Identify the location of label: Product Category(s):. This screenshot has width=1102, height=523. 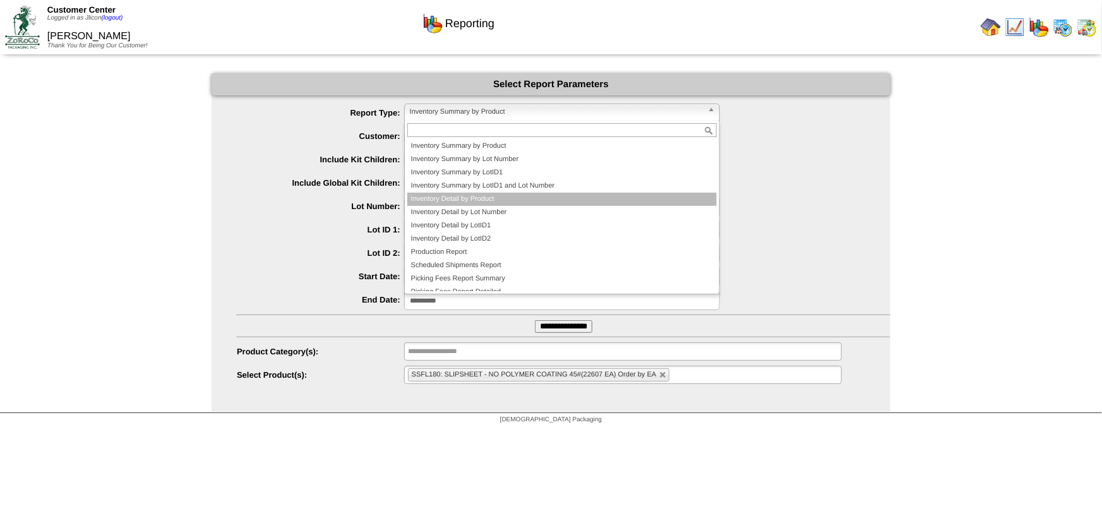
(320, 351).